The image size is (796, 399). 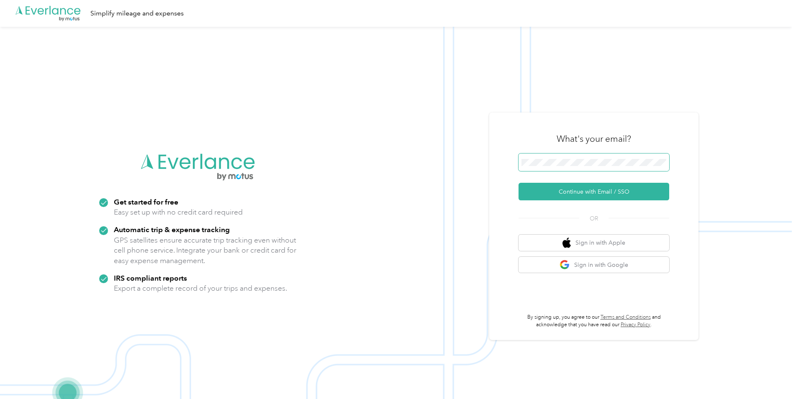 I want to click on img: google logo, so click(x=565, y=265).